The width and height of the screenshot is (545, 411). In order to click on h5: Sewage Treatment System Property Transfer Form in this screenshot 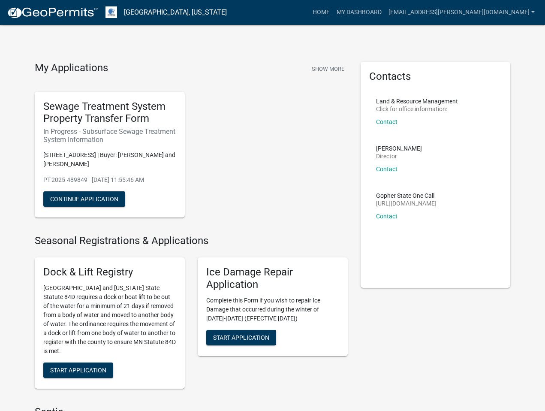, I will do `click(110, 113)`.